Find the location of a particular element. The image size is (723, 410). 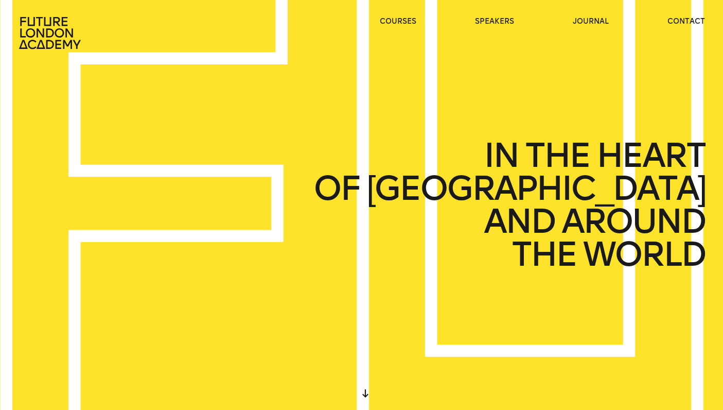

span: AROUND is located at coordinates (633, 221).